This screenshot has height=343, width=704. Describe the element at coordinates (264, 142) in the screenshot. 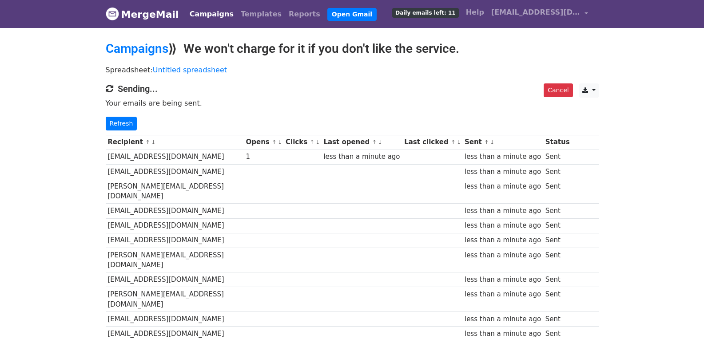

I see `th: Opens` at that location.